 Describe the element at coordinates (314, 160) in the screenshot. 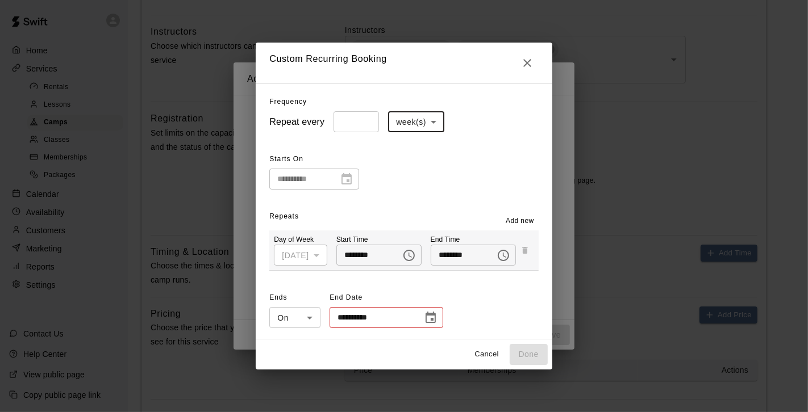

I see `span: Starts On` at that location.